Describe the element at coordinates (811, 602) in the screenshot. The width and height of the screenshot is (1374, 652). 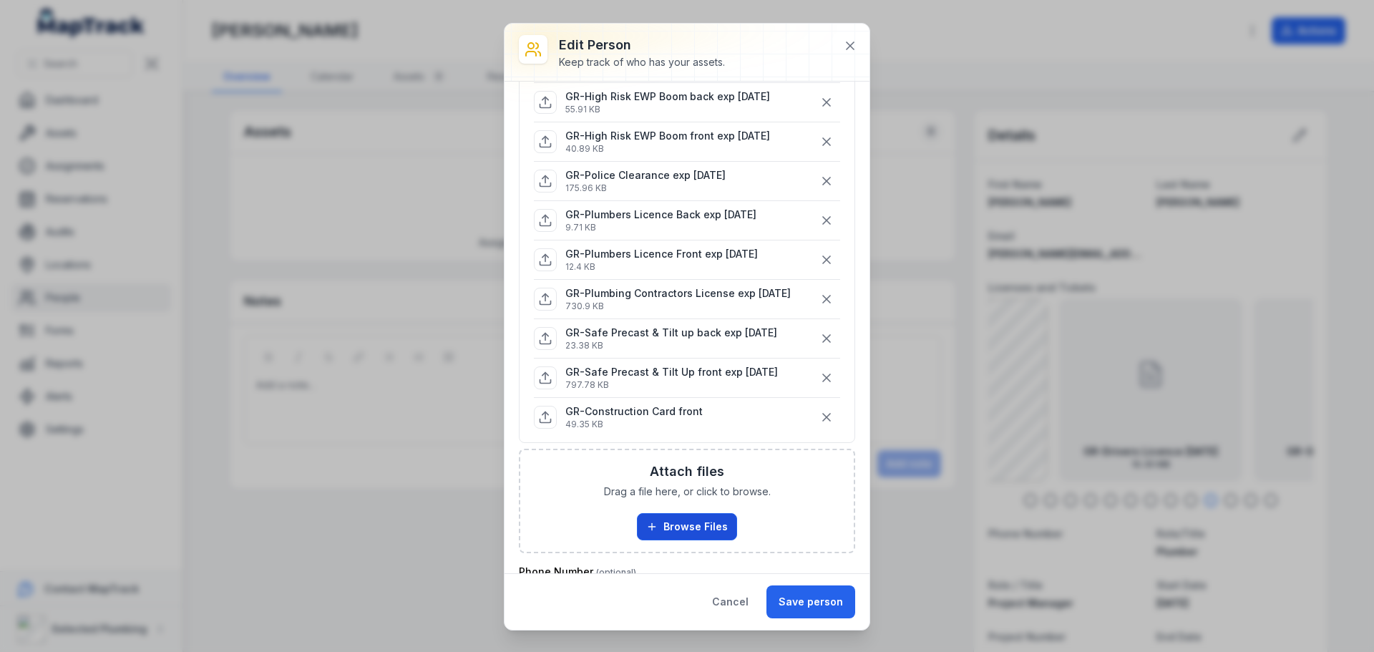
I see `button: Save person` at that location.